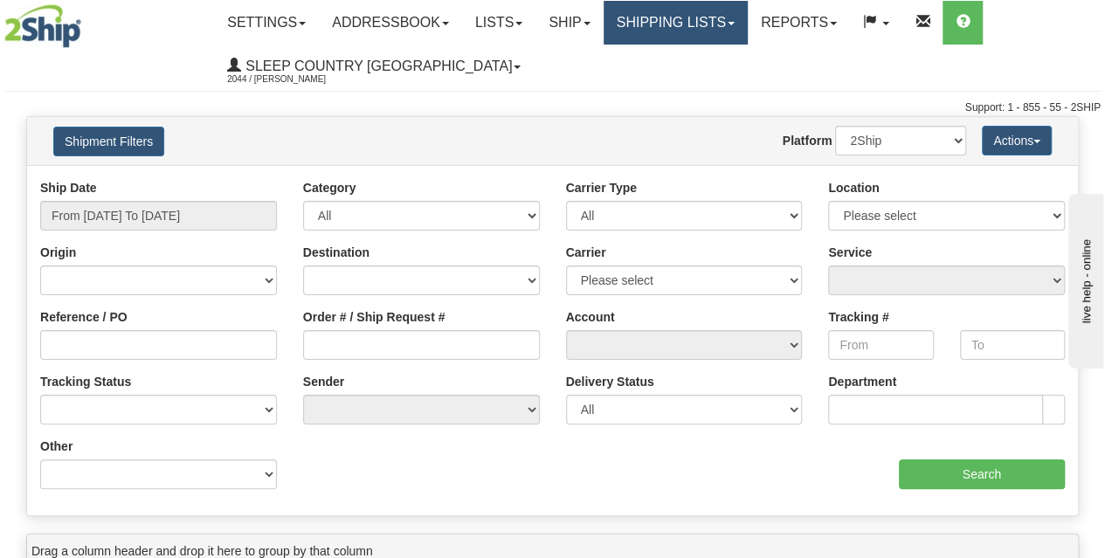 This screenshot has width=1105, height=558. What do you see at coordinates (323, 382) in the screenshot?
I see `label: Sender` at bounding box center [323, 382].